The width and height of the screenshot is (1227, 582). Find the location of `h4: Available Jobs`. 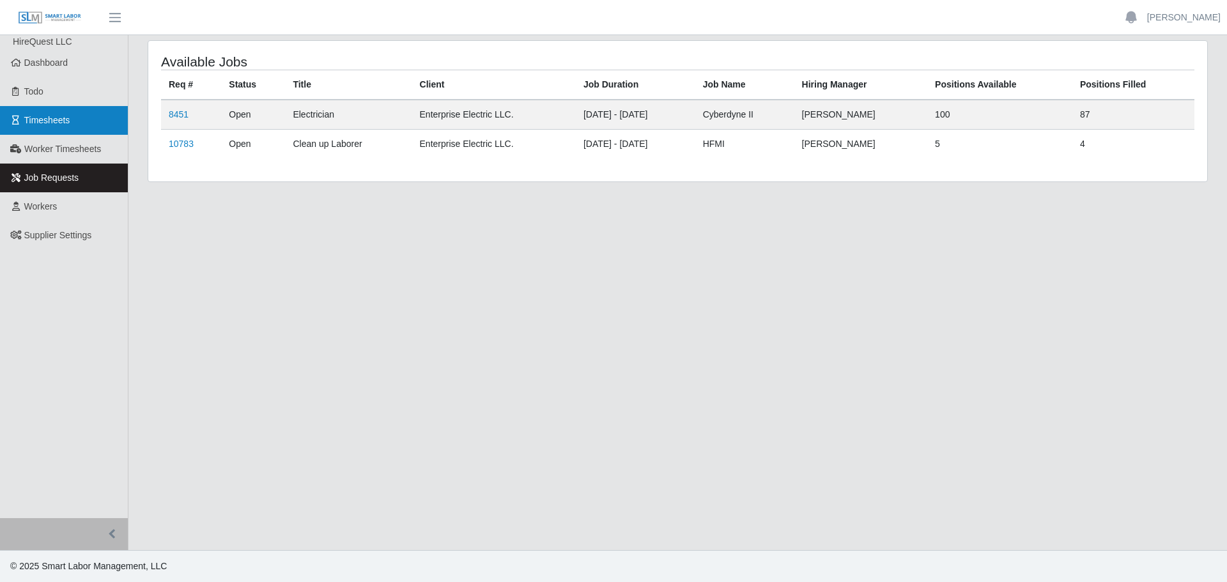

h4: Available Jobs is located at coordinates (371, 61).